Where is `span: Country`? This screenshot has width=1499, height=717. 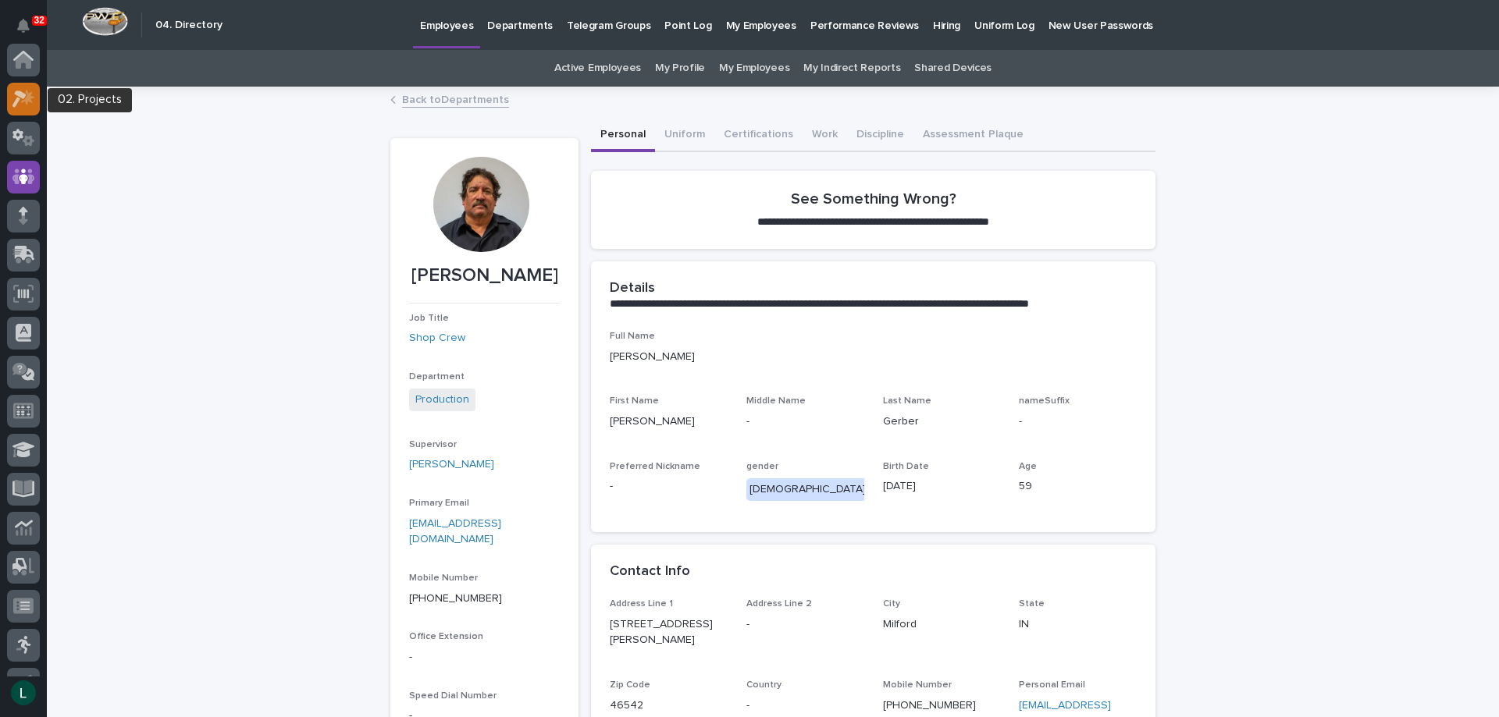
span: Country is located at coordinates (763, 685).